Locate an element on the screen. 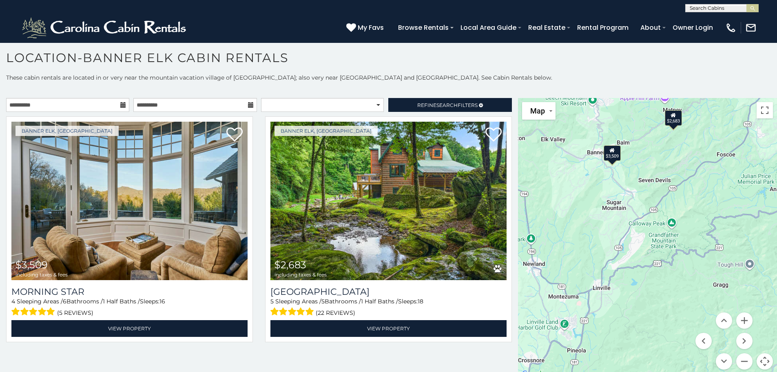 Image resolution: width=777 pixels, height=372 pixels. span: 4 is located at coordinates (13, 301).